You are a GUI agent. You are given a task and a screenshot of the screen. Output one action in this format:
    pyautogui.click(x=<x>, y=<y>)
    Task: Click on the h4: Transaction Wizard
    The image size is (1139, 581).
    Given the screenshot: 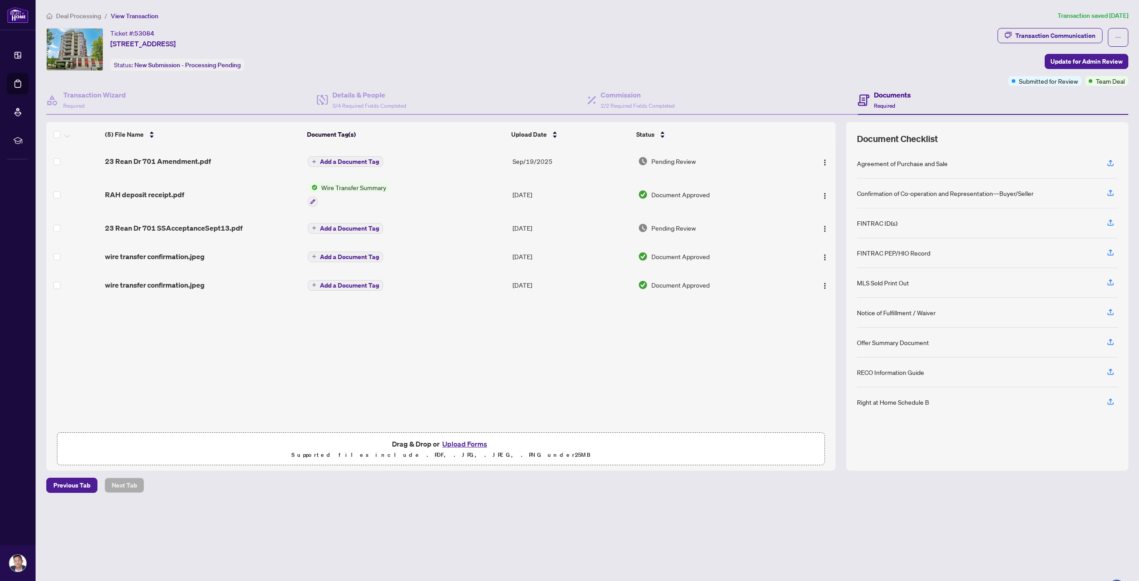 What is the action you would take?
    pyautogui.click(x=94, y=95)
    